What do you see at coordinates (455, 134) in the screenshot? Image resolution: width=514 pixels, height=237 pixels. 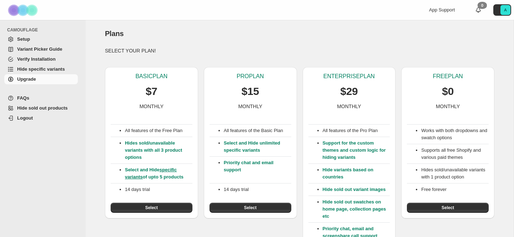 I see `li: Works with both dropdowns and swatch options` at bounding box center [455, 134].